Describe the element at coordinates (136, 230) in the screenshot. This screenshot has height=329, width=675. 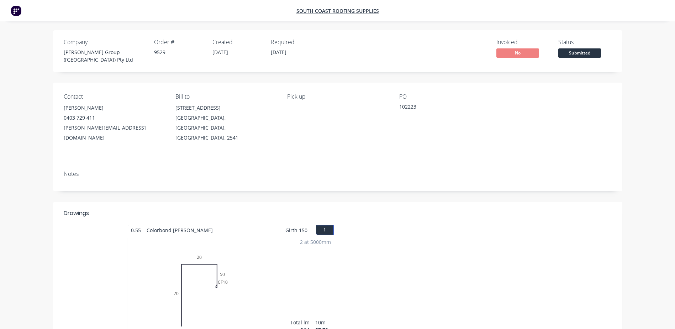
I see `span: 0.55` at that location.